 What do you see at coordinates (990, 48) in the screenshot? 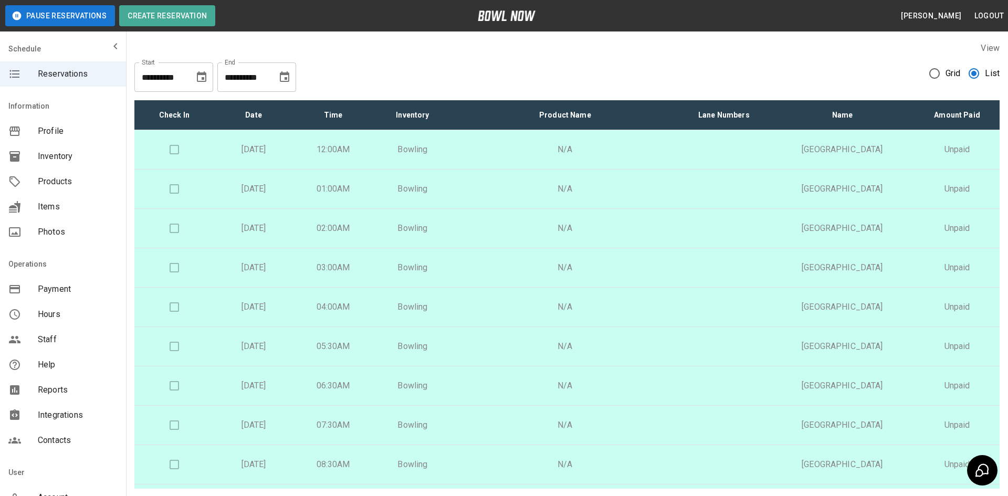
I see `label: View` at bounding box center [990, 48].